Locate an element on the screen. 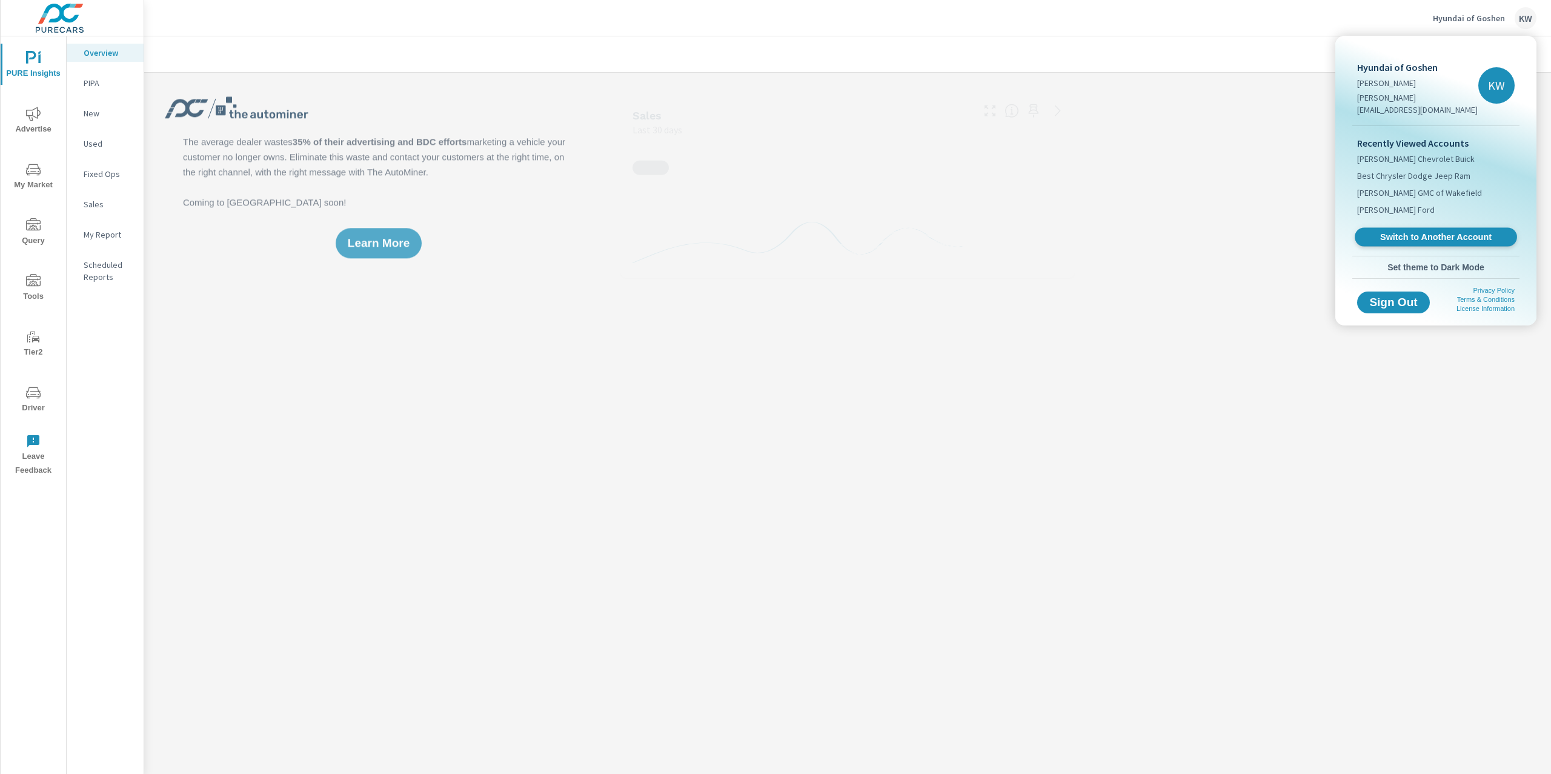 This screenshot has height=774, width=1551. p: Hyundai of Goshen is located at coordinates (1418, 67).